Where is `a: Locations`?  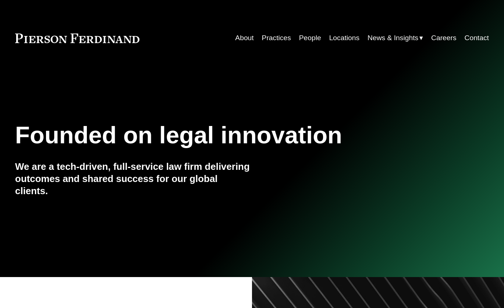
a: Locations is located at coordinates (344, 38).